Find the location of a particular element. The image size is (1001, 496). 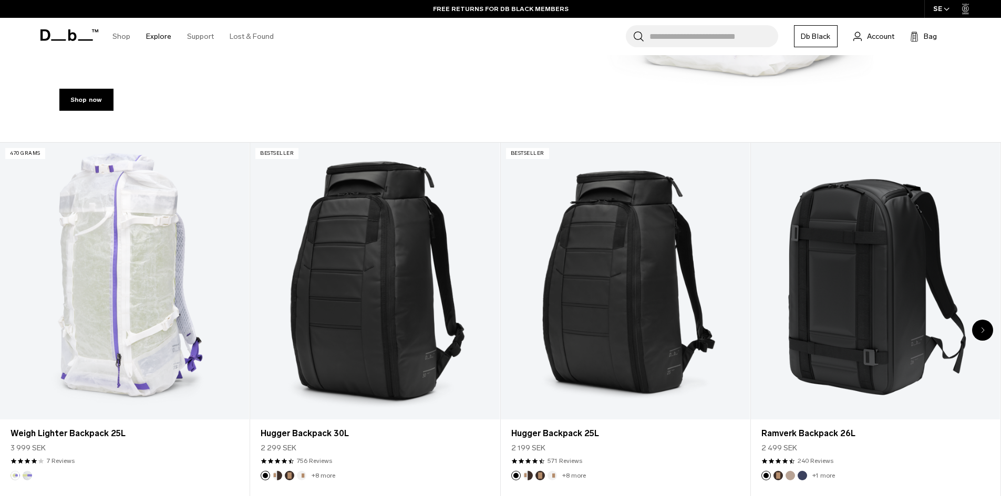

span: 2 299 SEK is located at coordinates (278, 448).